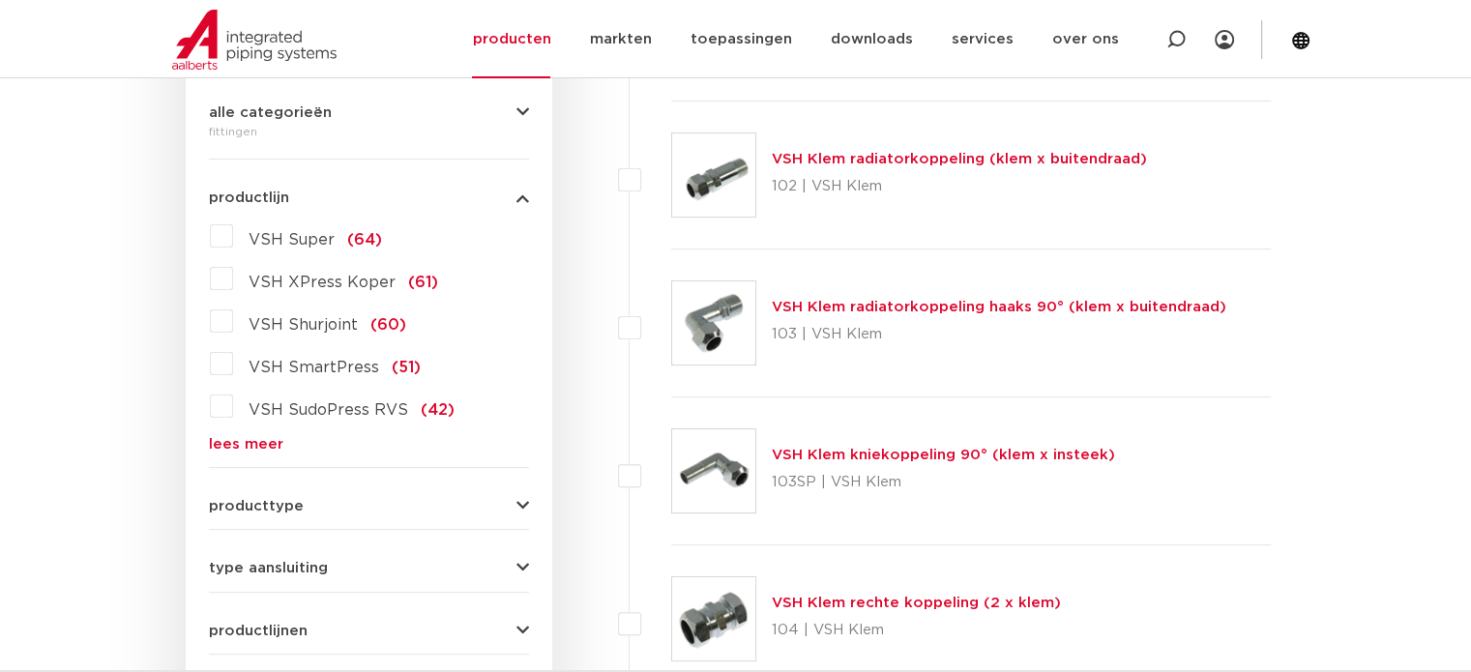  Describe the element at coordinates (368, 197) in the screenshot. I see `button: productlijn` at that location.